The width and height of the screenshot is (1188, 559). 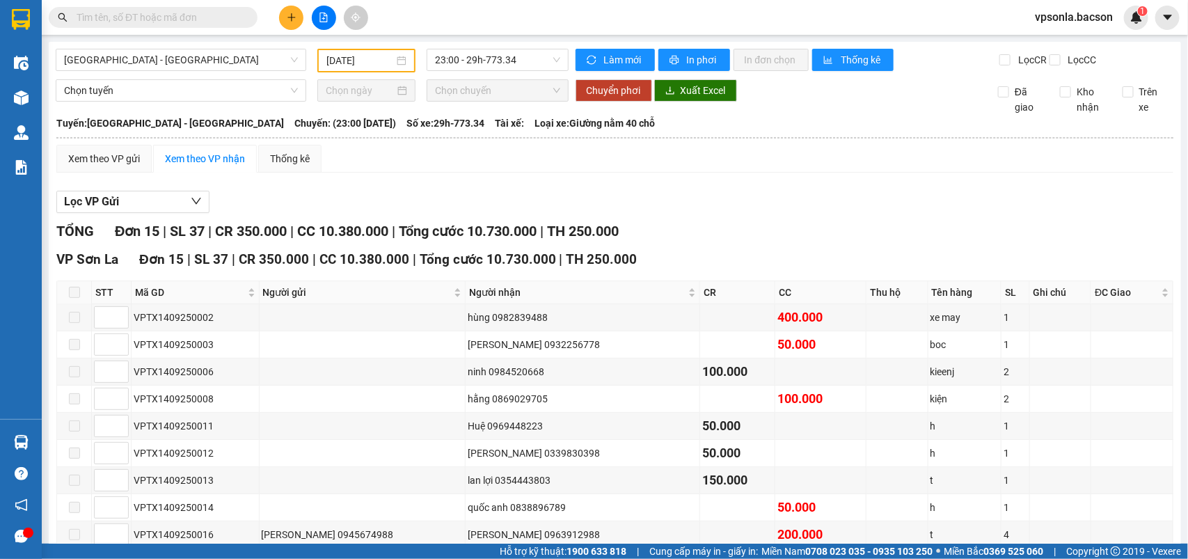 What do you see at coordinates (1167, 17) in the screenshot?
I see `span: caret-down` at bounding box center [1167, 17].